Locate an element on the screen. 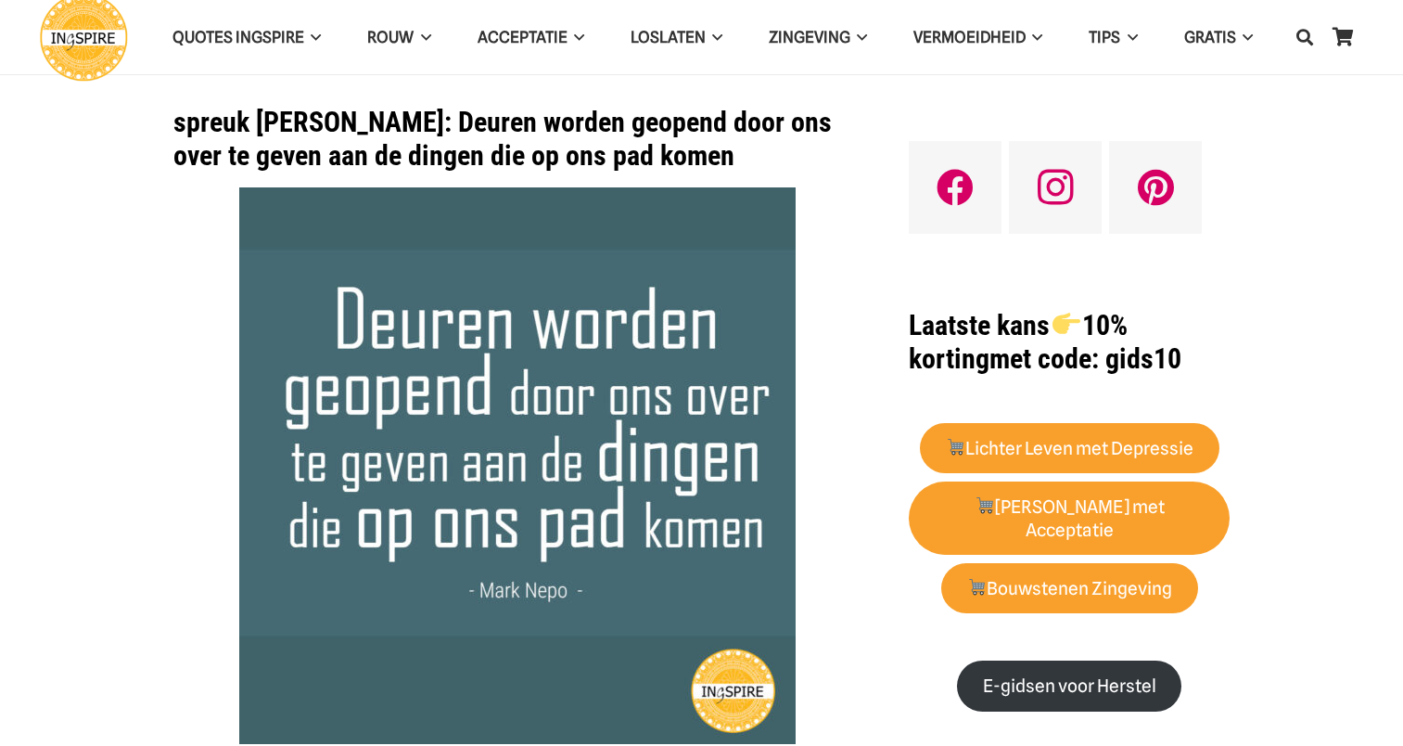 This screenshot has width=1403, height=746. span: Loslaten Menu is located at coordinates (714, 37).